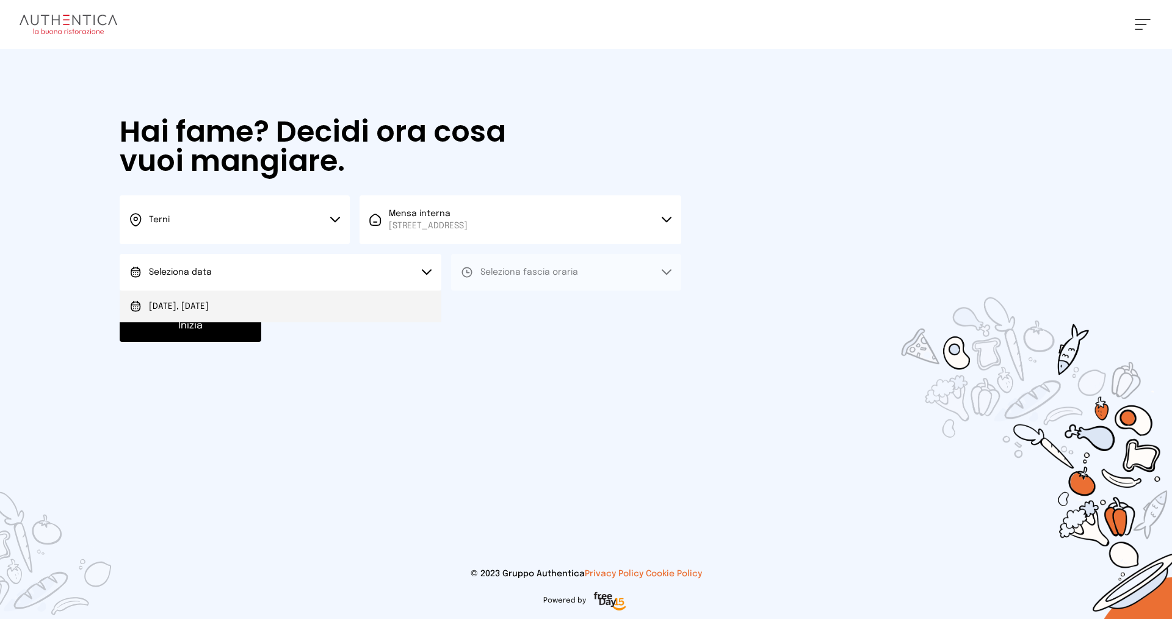 This screenshot has width=1172, height=619. I want to click on span: Seleziona fascia oraria, so click(529, 272).